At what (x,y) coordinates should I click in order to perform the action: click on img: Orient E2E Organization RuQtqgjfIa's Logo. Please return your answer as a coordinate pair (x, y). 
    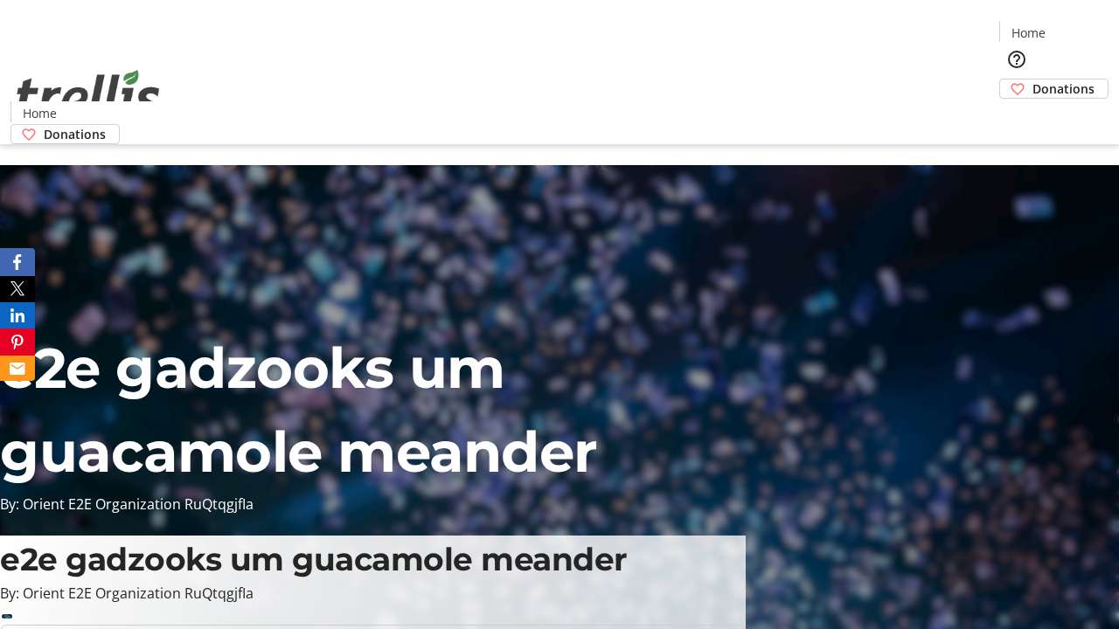
    Looking at the image, I should click on (88, 94).